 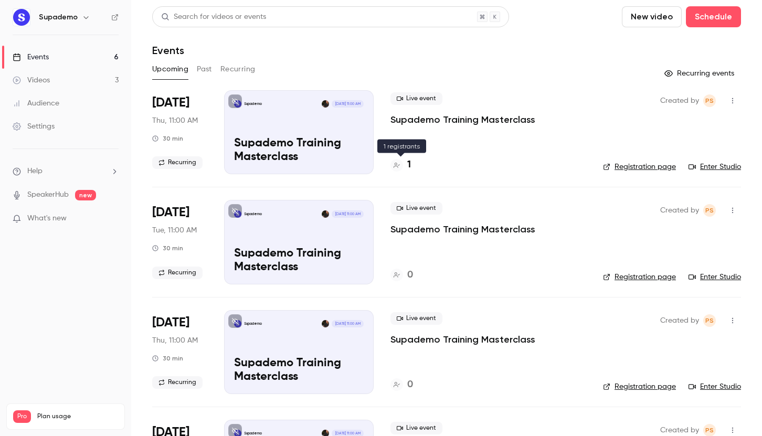 What do you see at coordinates (36, 103) in the screenshot?
I see `div: Audience` at bounding box center [36, 103].